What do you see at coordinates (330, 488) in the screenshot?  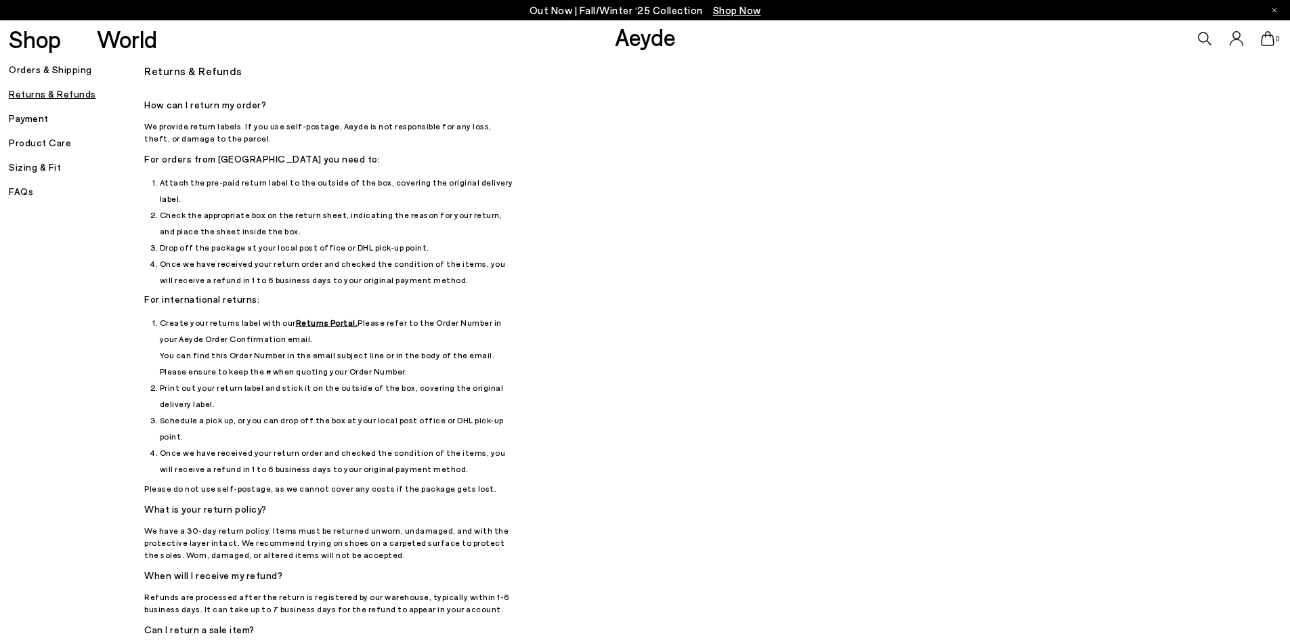 I see `p: Please do not use self-postage, as we cannot cover any costs if the package gets lost.` at bounding box center [330, 488].